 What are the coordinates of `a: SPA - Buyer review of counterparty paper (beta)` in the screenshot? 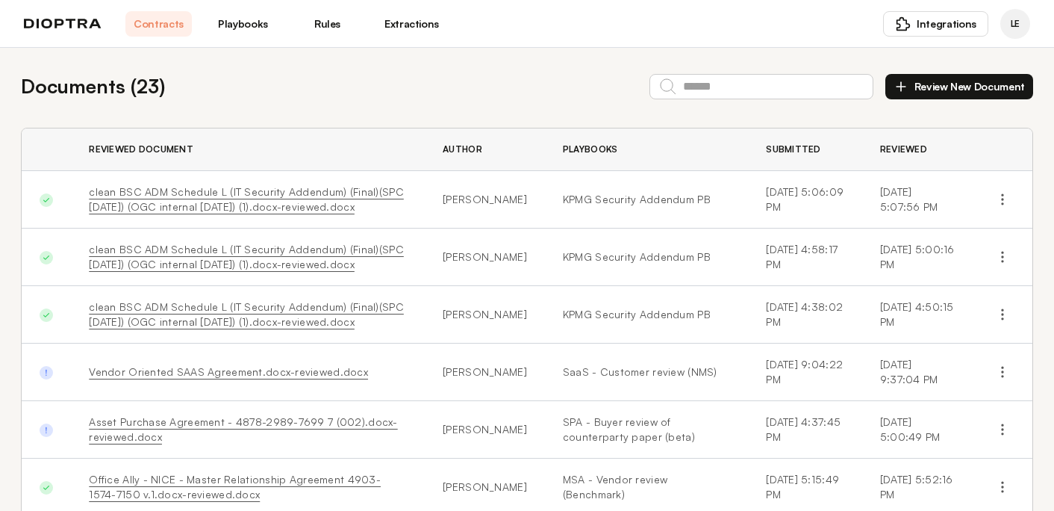 It's located at (646, 429).